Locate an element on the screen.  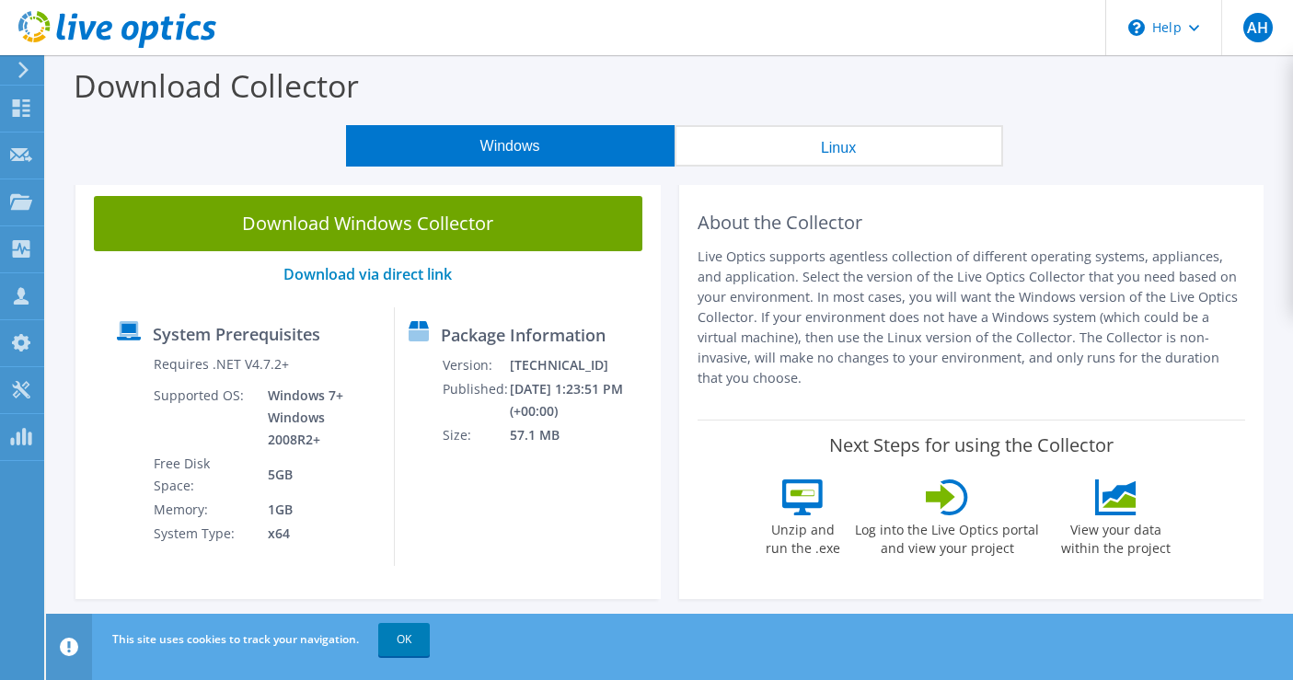
td: Memory: is located at coordinates (203, 510).